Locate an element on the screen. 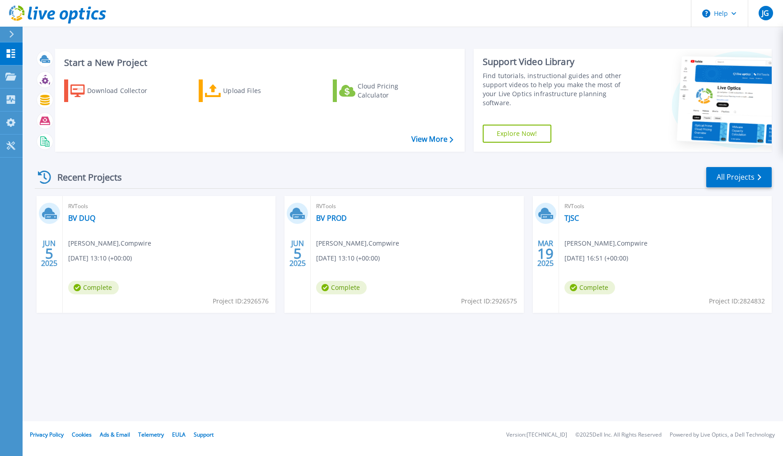  a: Download Collector is located at coordinates (114, 91).